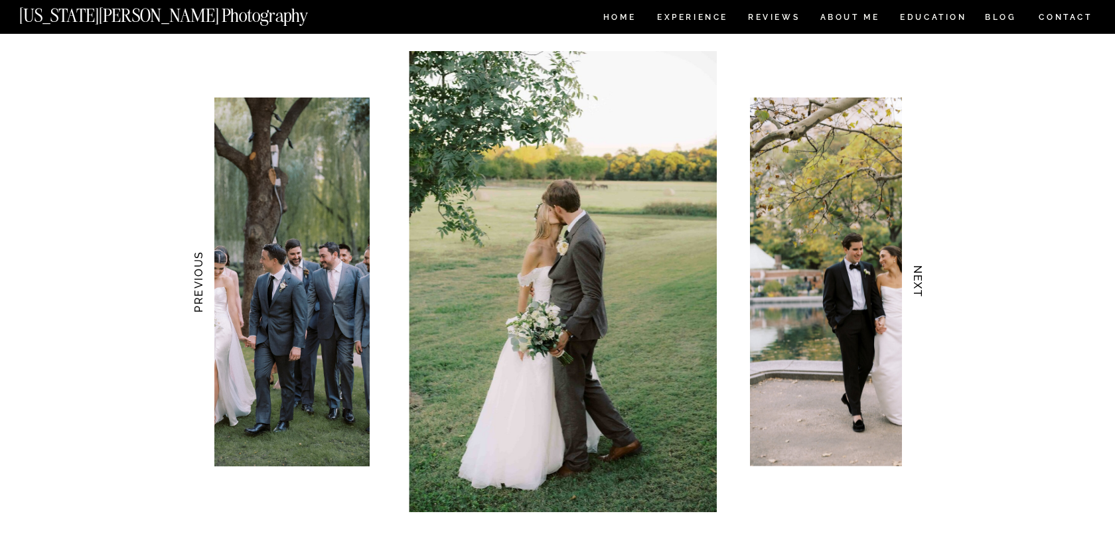  I want to click on nav: HOME, so click(619, 19).